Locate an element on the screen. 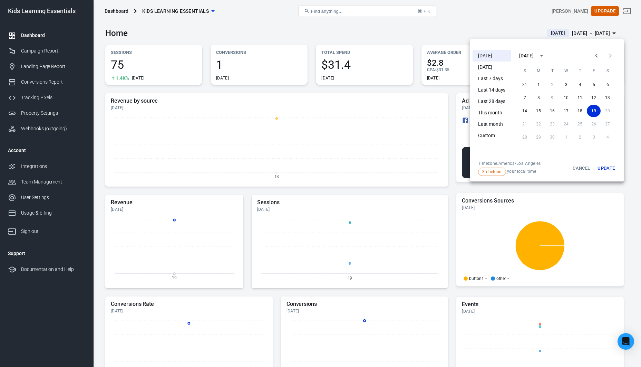 The image size is (641, 367). button: 11 is located at coordinates (580, 98).